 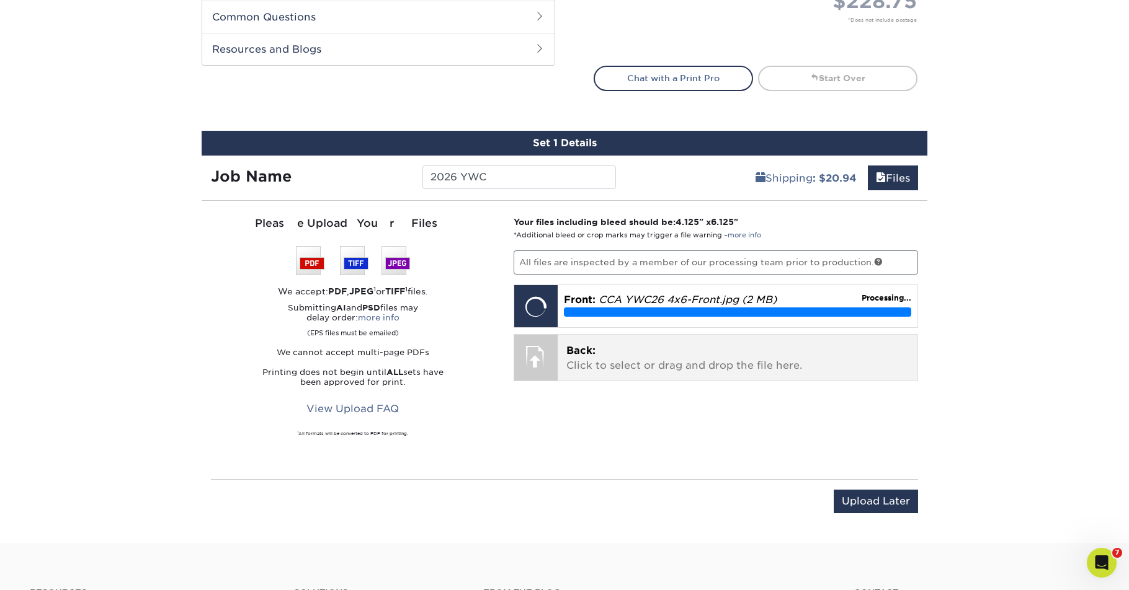 What do you see at coordinates (892, 178) in the screenshot?
I see `a: Files` at bounding box center [892, 178].